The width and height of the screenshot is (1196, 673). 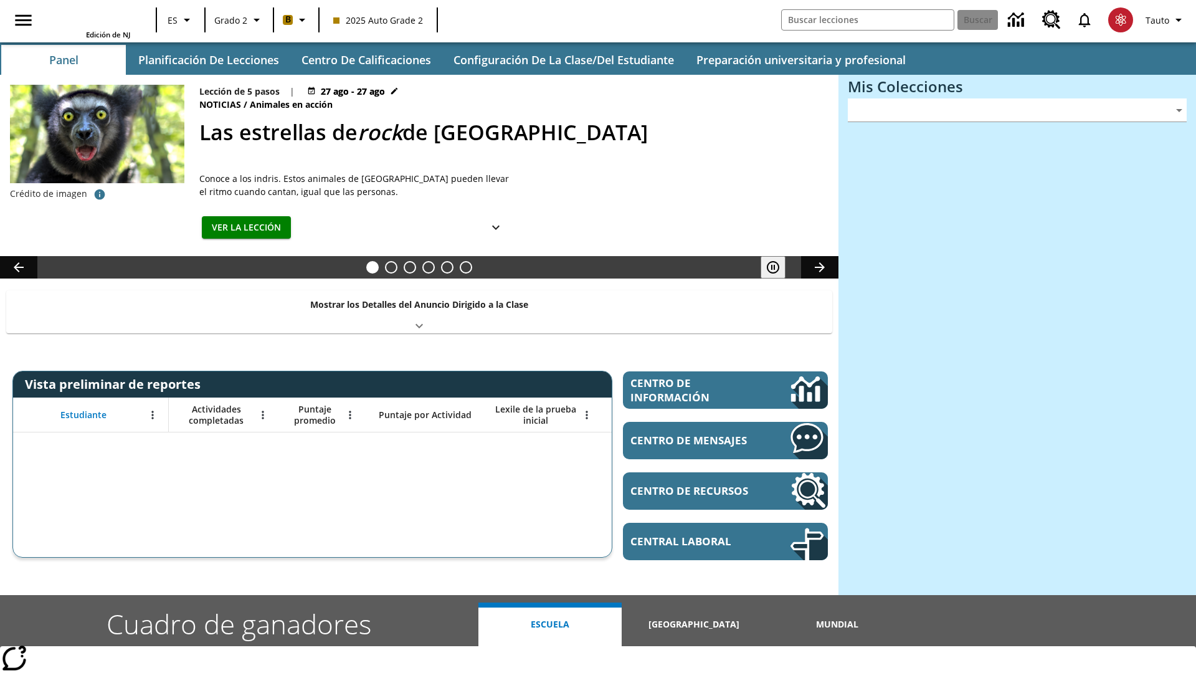 What do you see at coordinates (512, 132) in the screenshot?
I see `h2: Las estrellas de rock de Madagascar` at bounding box center [512, 132].